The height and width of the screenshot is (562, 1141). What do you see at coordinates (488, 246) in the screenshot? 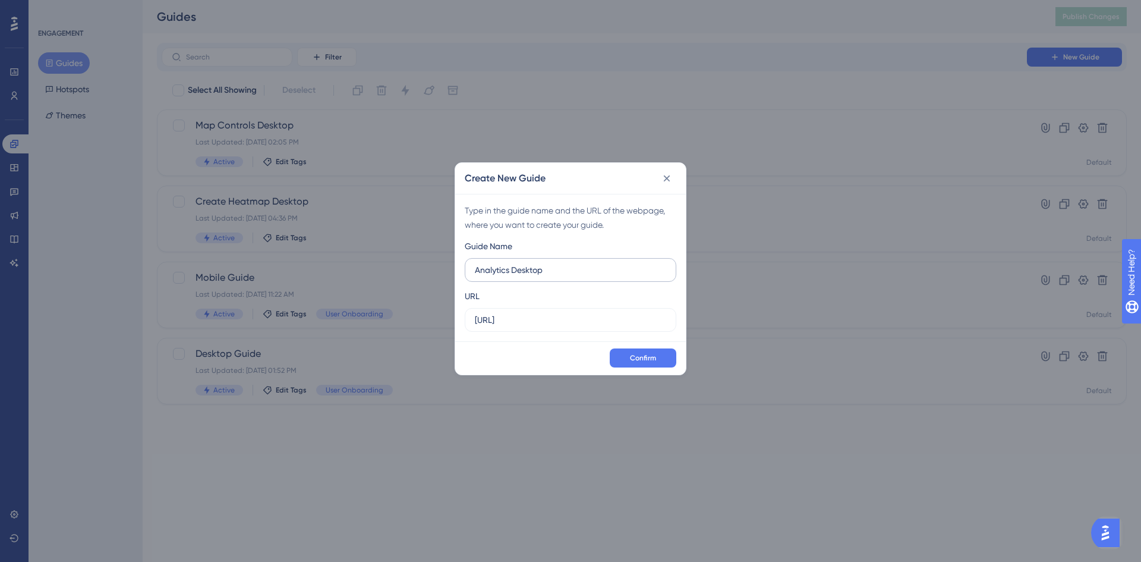
I see `div: Guide Name` at bounding box center [488, 246].